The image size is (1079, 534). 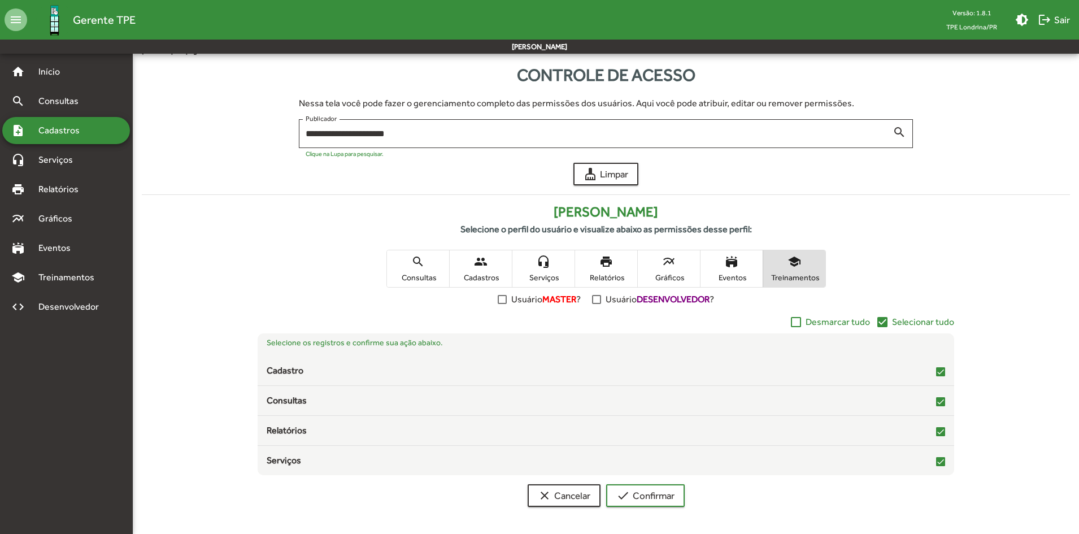 I want to click on span: Limpar, so click(x=605, y=174).